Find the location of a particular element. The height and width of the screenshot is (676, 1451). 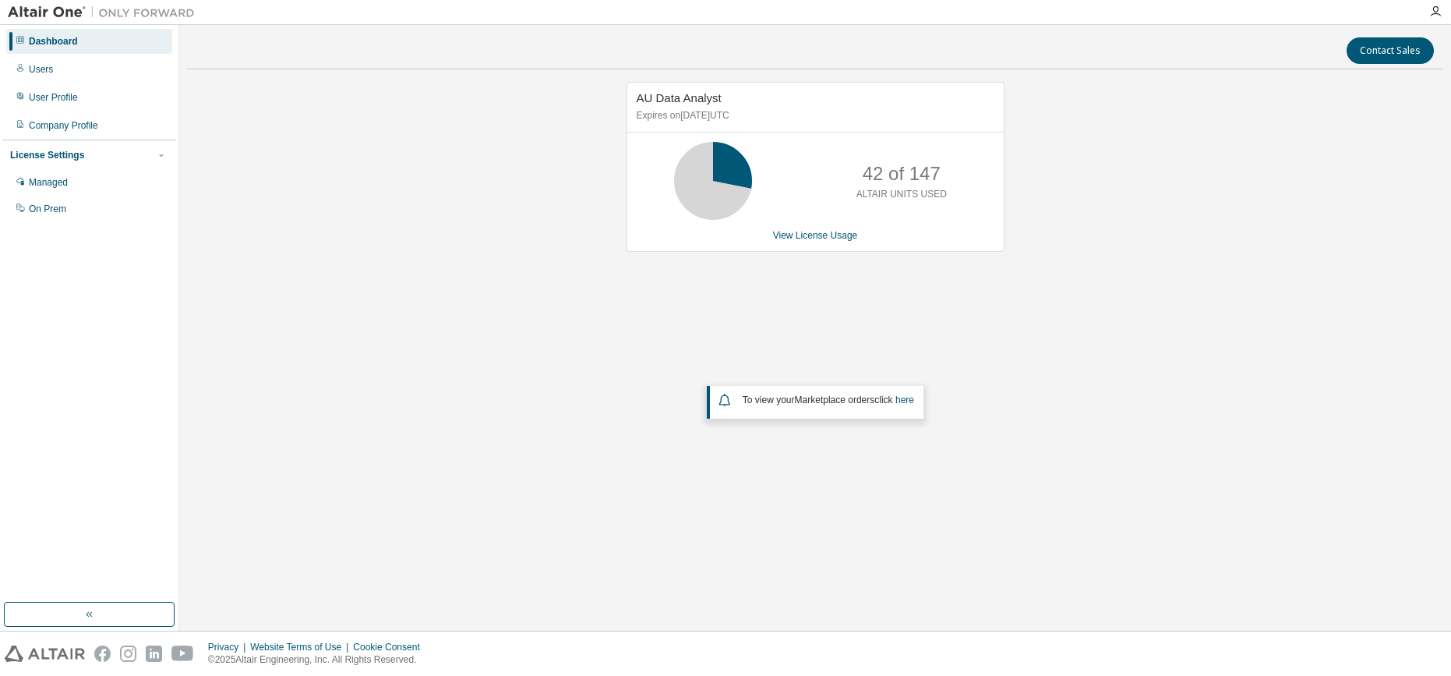

div: Dashboard is located at coordinates (53, 41).